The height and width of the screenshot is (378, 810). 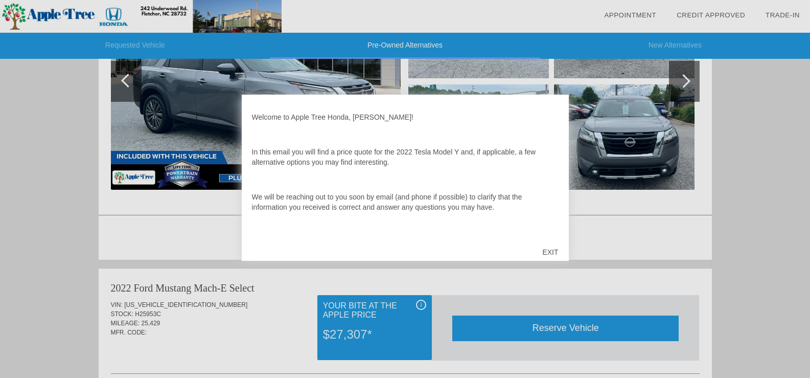 I want to click on a: Trade-In, so click(x=782, y=15).